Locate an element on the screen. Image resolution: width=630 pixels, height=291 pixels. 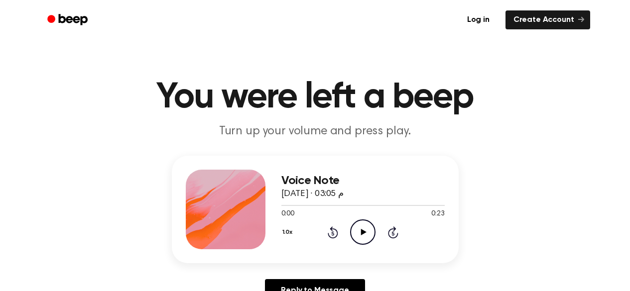
a: Log in is located at coordinates (478, 20).